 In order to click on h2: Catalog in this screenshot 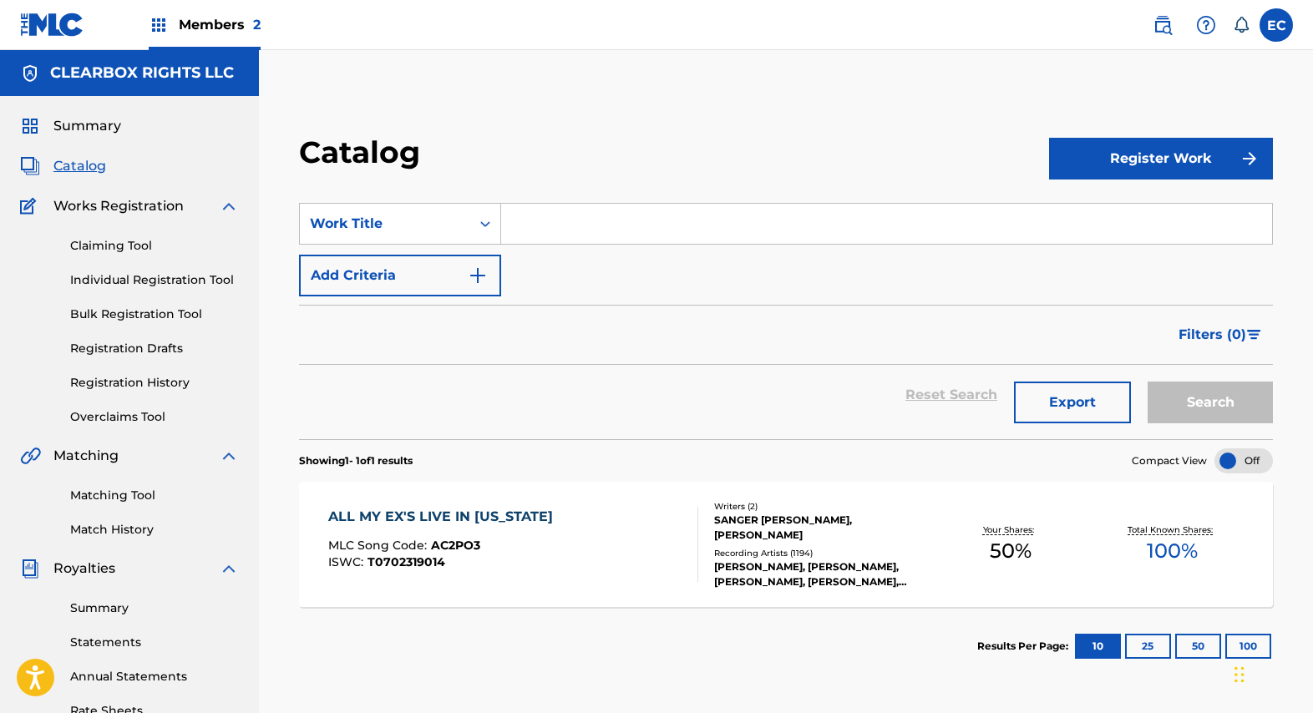, I will do `click(363, 152)`.